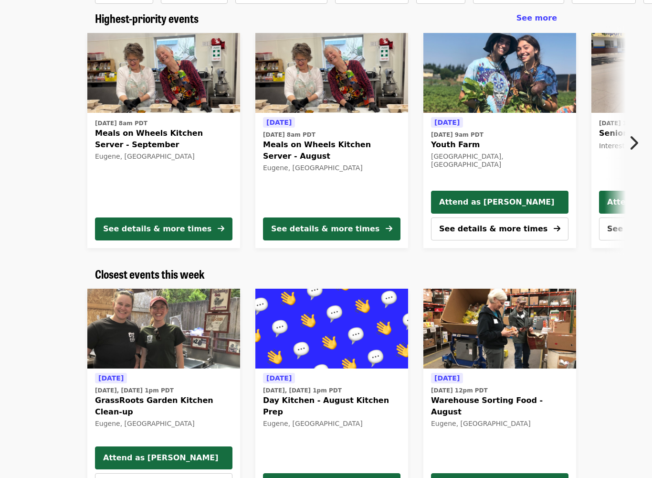 The width and height of the screenshot is (652, 478). I want to click on a: See details for "Meals on Wheels Kitchen Server - August", so click(332, 140).